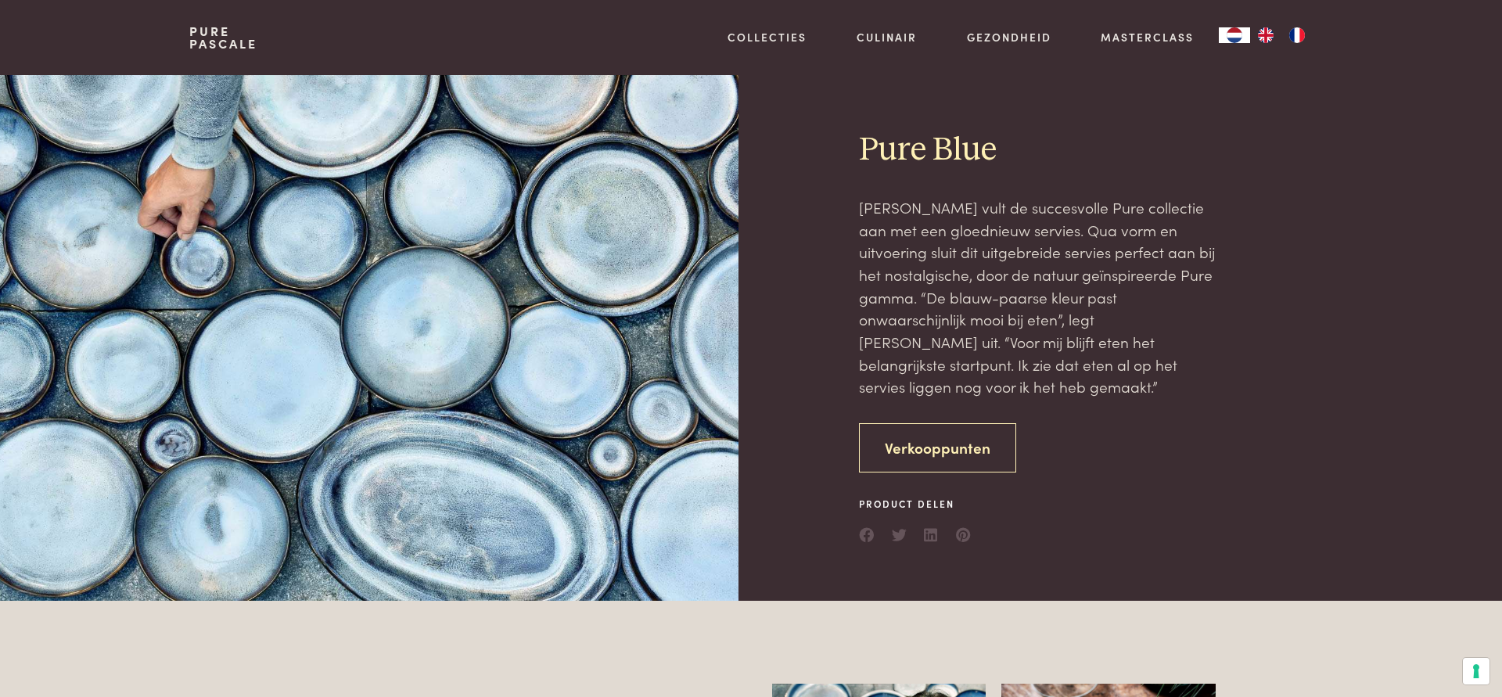  What do you see at coordinates (1234, 35) in the screenshot?
I see `a: NL` at bounding box center [1234, 35].